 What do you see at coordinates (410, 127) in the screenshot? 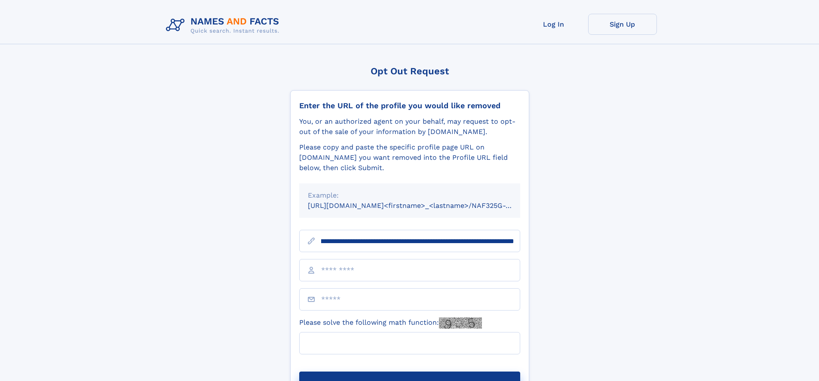
I see `div: You, or an authorized agent on your behalf, may request to opt-out of the sale of your informatio...` at bounding box center [410, 127].